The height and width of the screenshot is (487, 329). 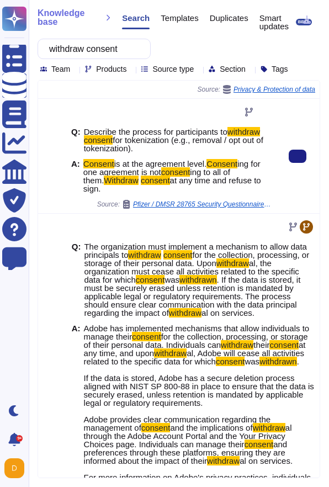 What do you see at coordinates (280, 69) in the screenshot?
I see `span: Tags` at bounding box center [280, 69].